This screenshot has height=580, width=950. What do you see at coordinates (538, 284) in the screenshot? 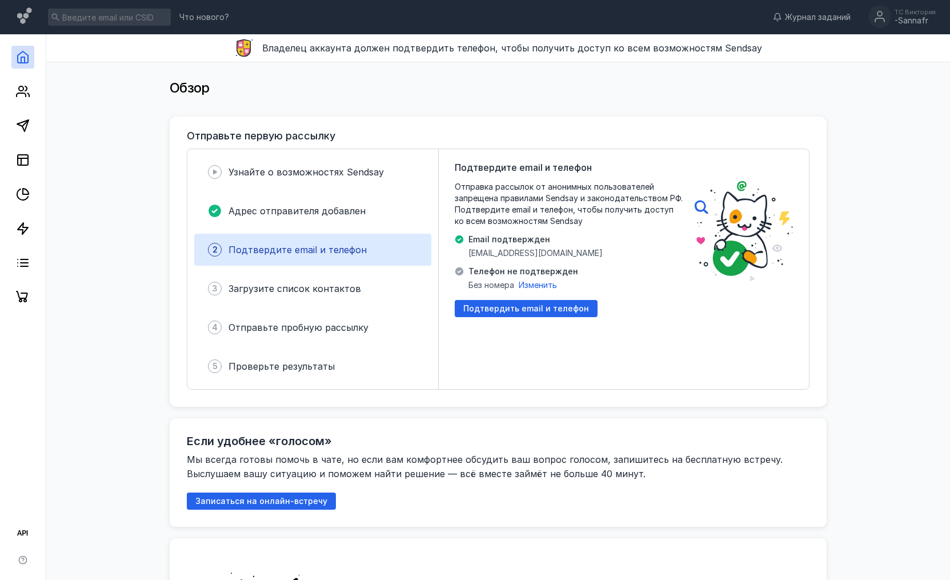
I see `span: Изменить` at bounding box center [538, 284].